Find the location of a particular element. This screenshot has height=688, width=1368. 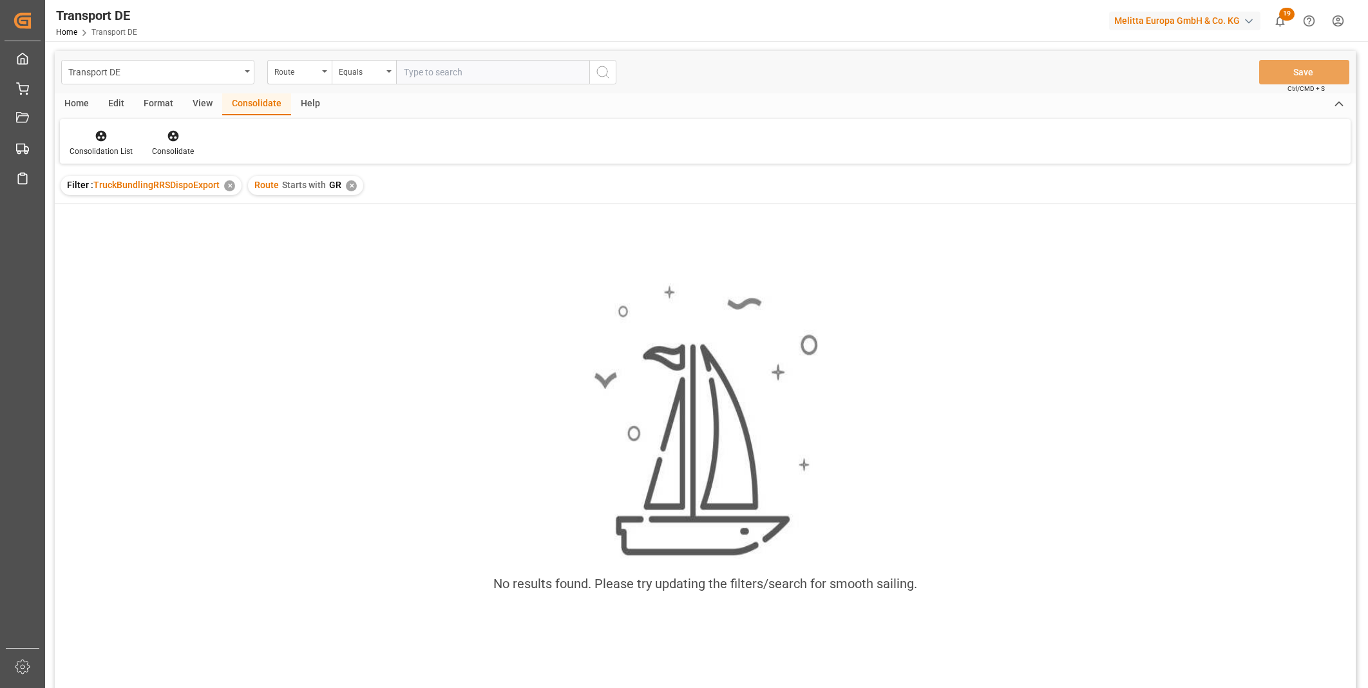

span: Route is located at coordinates (267, 185).